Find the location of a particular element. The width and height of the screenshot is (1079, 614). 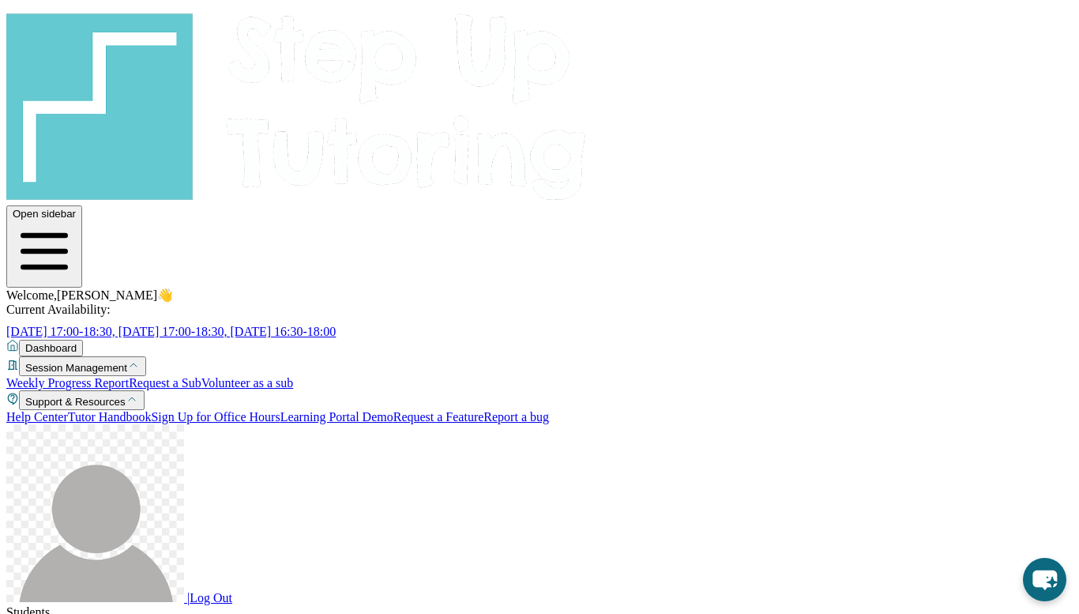

a: Tutor Handbook is located at coordinates (110, 416).